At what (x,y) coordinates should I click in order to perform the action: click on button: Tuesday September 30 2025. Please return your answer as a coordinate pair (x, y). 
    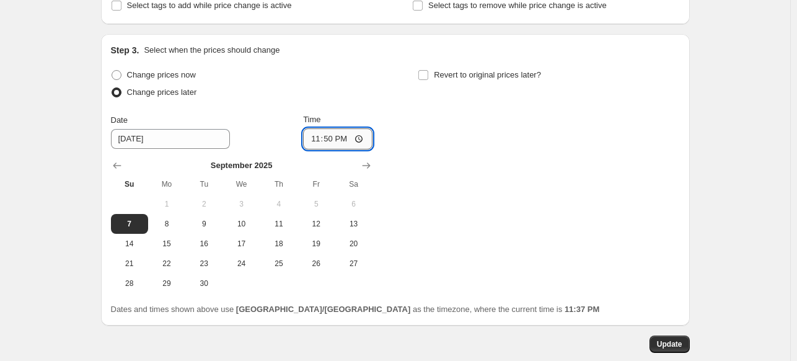
    Looking at the image, I should click on (204, 283).